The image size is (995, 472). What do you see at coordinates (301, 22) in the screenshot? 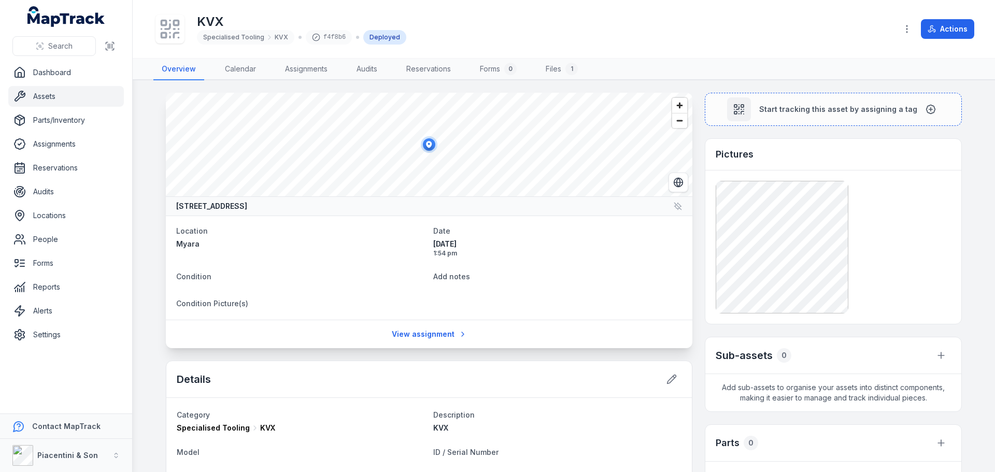
I see `h1: KVX` at bounding box center [301, 22].